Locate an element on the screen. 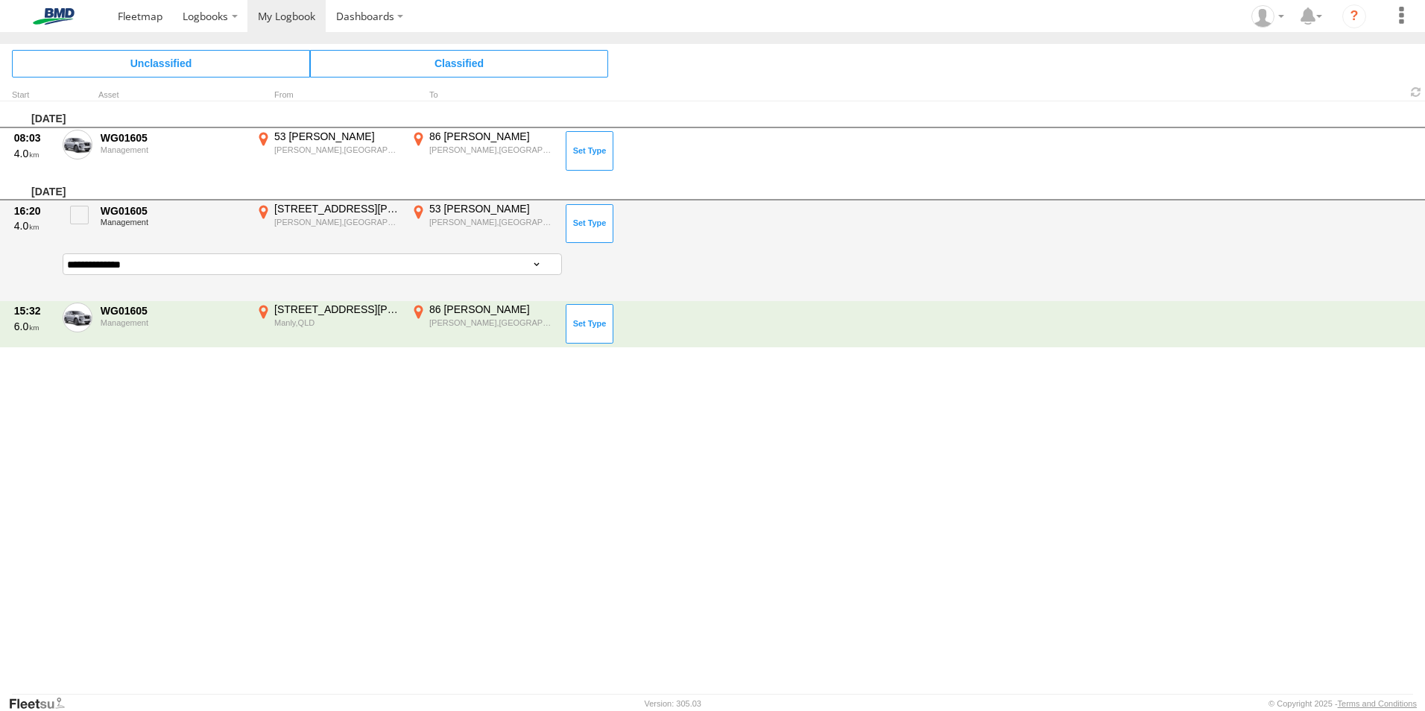 The height and width of the screenshot is (711, 1425). div: Manly,QLD is located at coordinates (337, 323).